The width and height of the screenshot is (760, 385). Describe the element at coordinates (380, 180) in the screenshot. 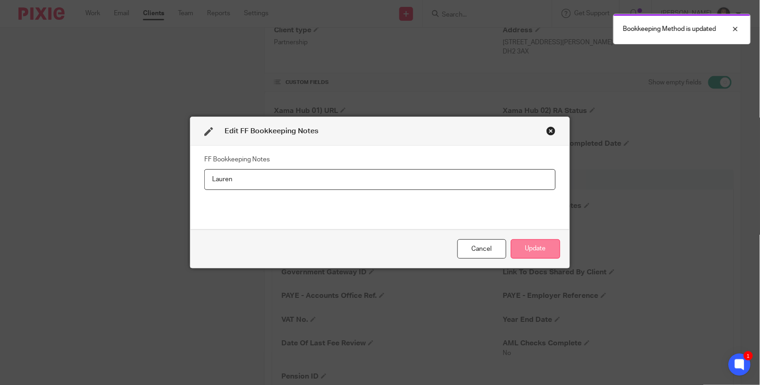

I see `input: FF Bookkeeping Notes` at that location.